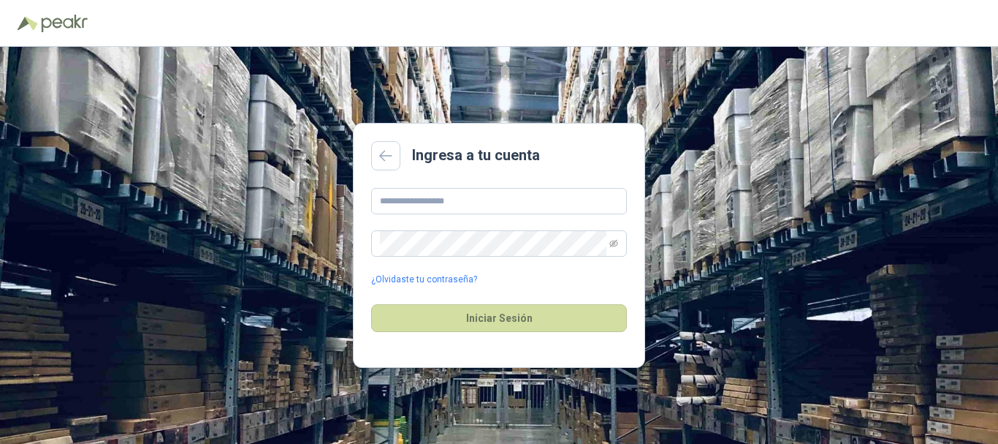 This screenshot has height=444, width=998. Describe the element at coordinates (28, 23) in the screenshot. I see `img: Logo` at that location.